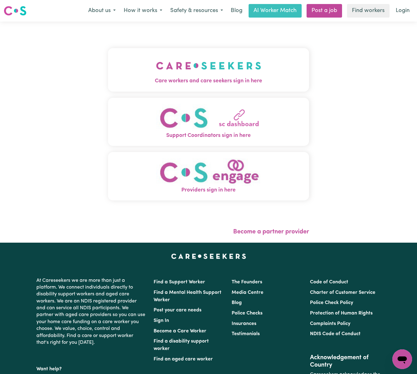 Image resolution: width=417 pixels, height=374 pixels. I want to click on a: Find a Support Worker, so click(179, 282).